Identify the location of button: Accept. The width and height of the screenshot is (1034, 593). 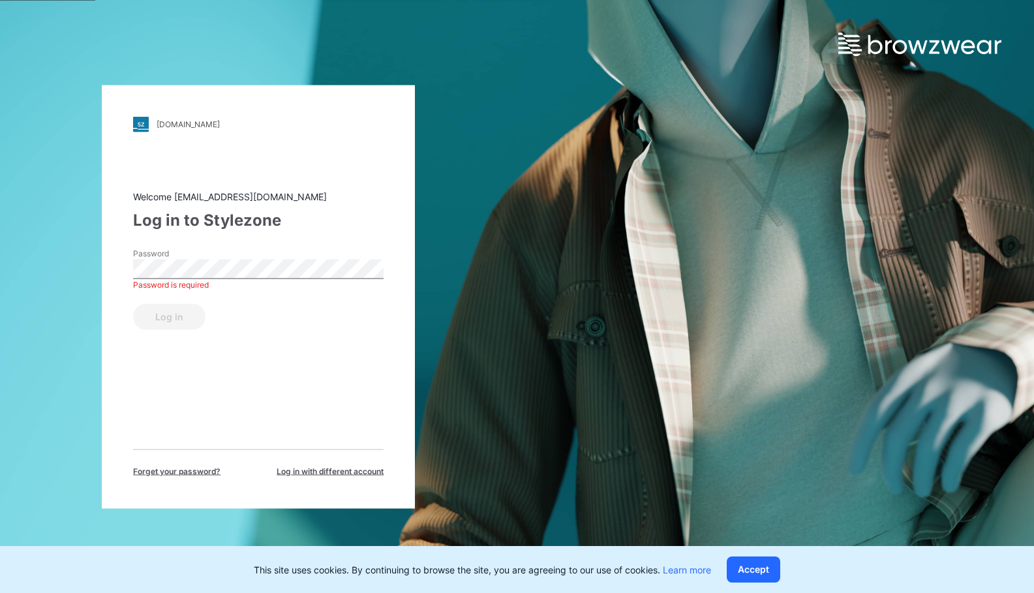
(753, 569).